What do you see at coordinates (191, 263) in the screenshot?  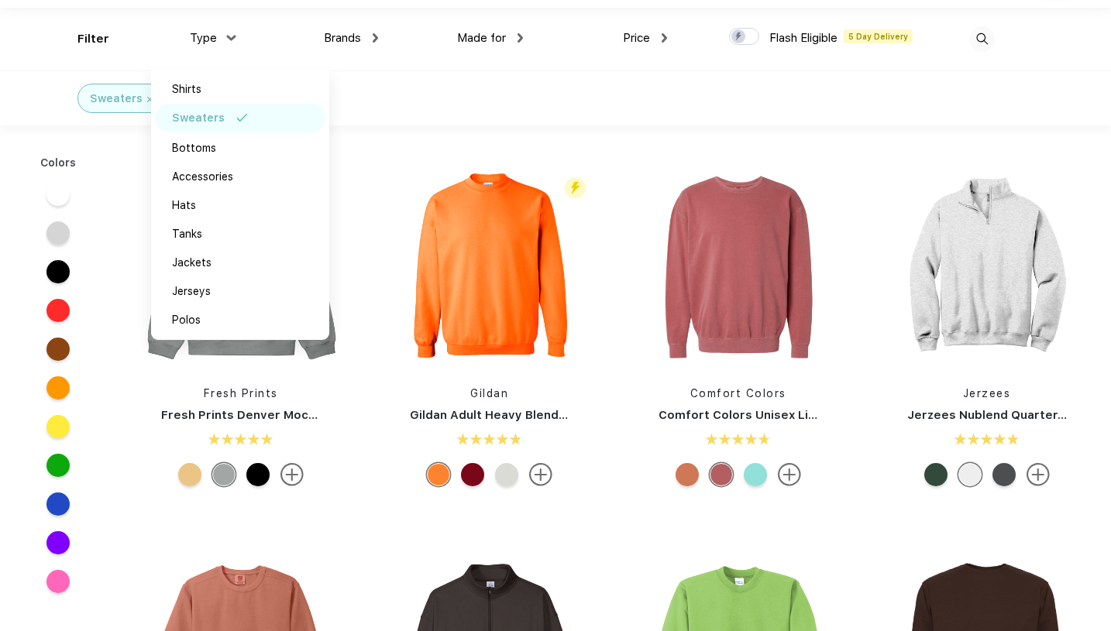 I see `div: Jackets` at bounding box center [191, 263].